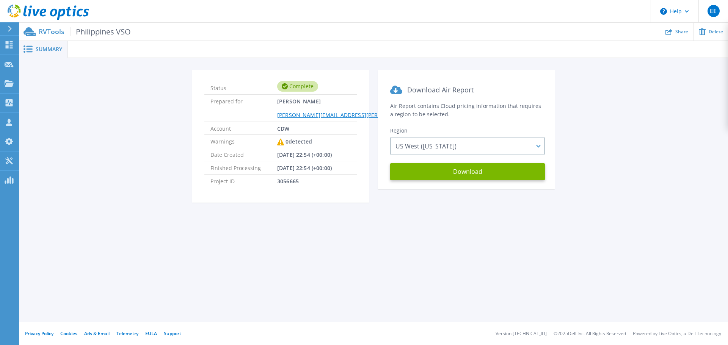  What do you see at coordinates (127, 333) in the screenshot?
I see `a: Telemetry` at bounding box center [127, 333].